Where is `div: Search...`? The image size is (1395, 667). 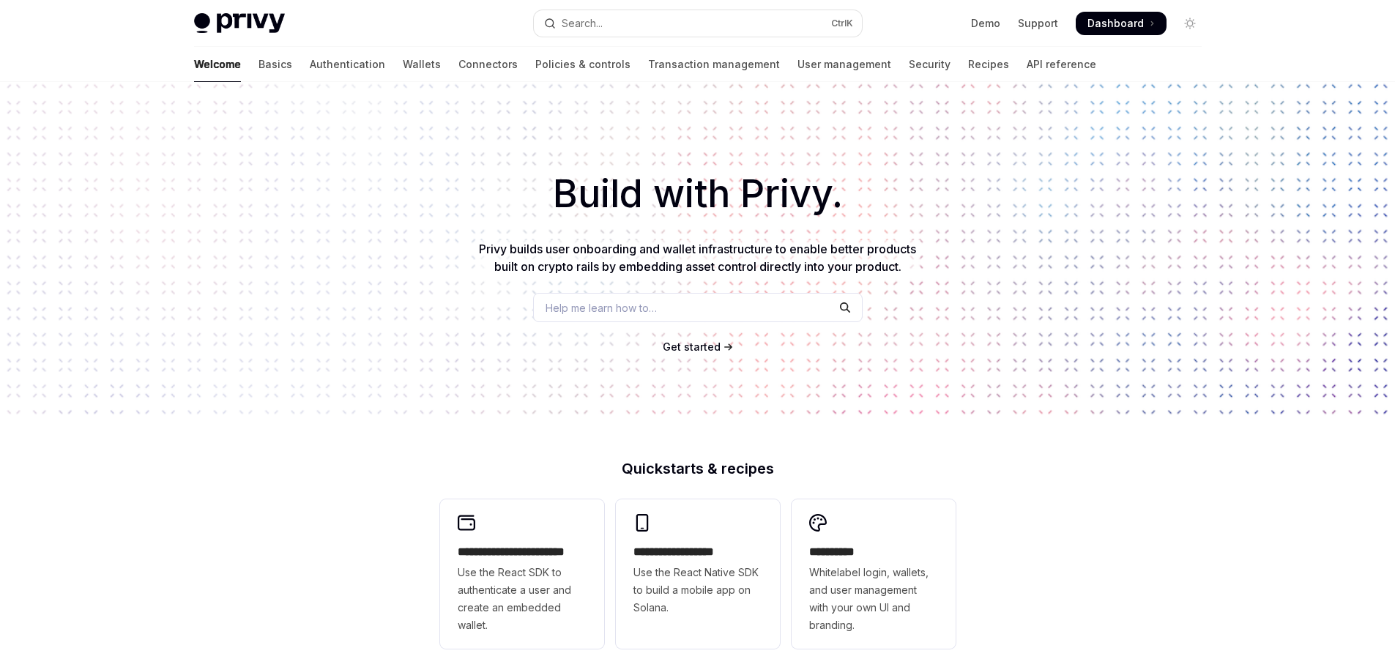
div: Search... is located at coordinates (582, 23).